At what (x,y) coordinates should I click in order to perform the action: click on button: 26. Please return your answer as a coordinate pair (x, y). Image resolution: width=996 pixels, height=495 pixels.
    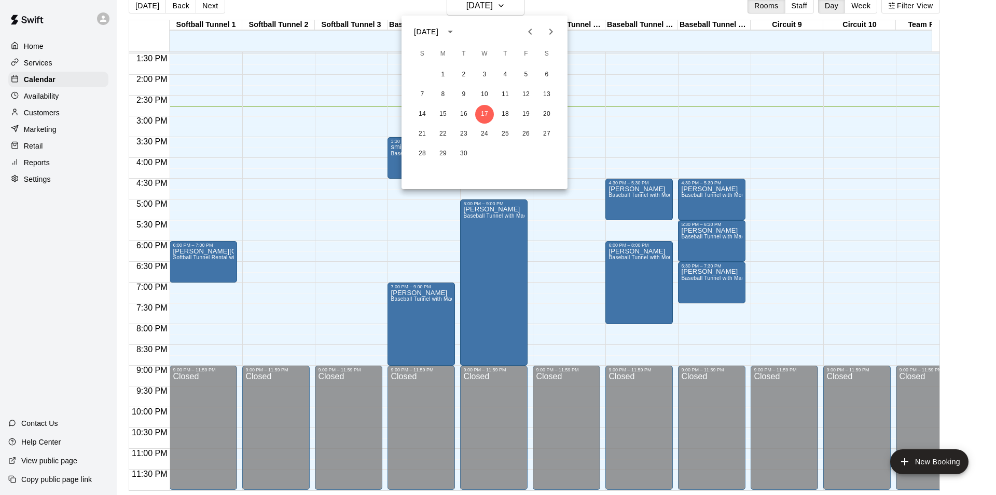
    Looking at the image, I should click on (526, 134).